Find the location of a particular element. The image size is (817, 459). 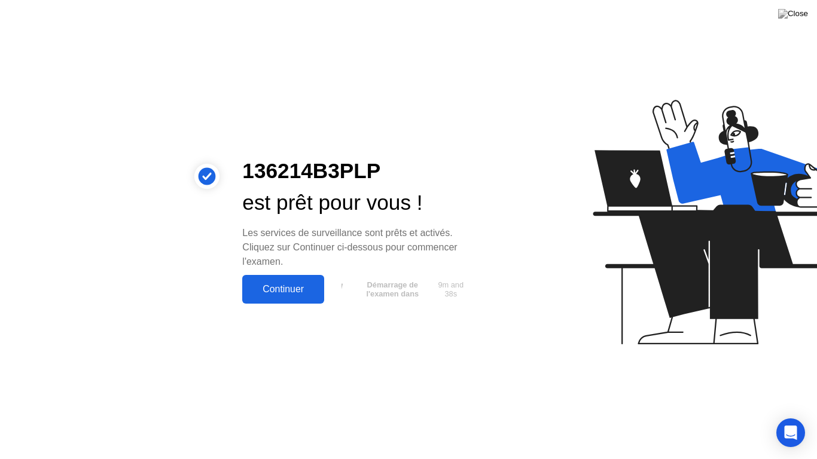

div: Les services de surveillance sont prêts et activés. Cliquez sur Continuer ci-dessous pour commenc... is located at coordinates (356, 248).